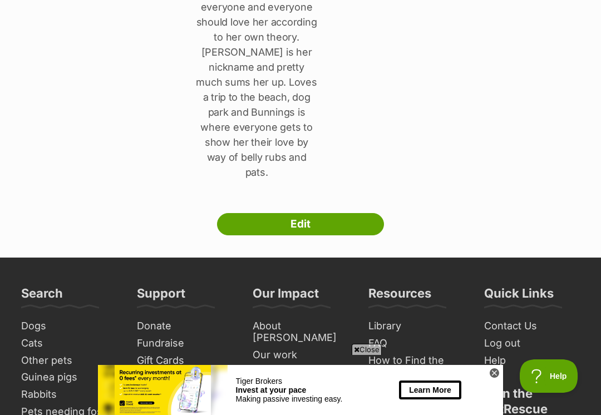 The width and height of the screenshot is (601, 415). What do you see at coordinates (69, 394) in the screenshot?
I see `a: Rabbits` at bounding box center [69, 394].